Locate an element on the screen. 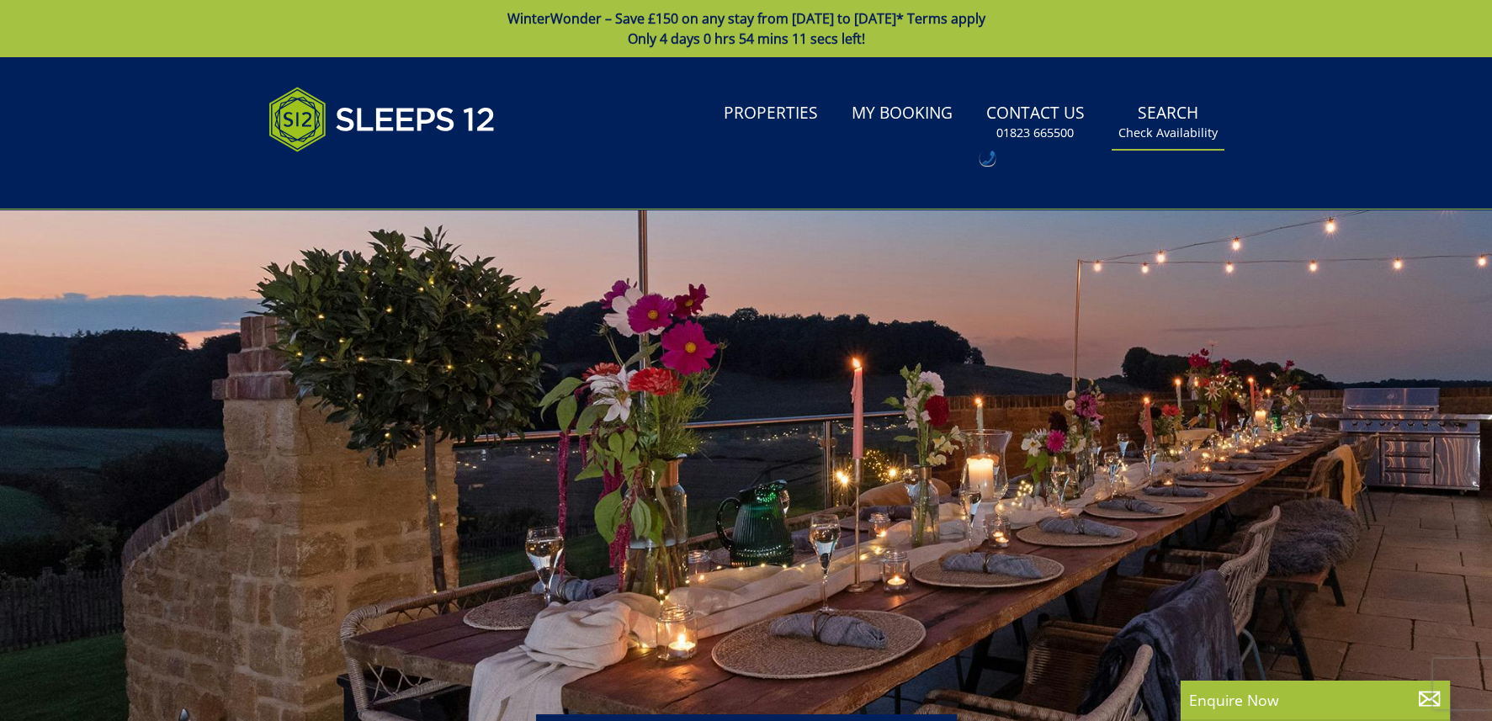 The width and height of the screenshot is (1492, 721). a: SearchCheck Availability is located at coordinates (1168, 122).